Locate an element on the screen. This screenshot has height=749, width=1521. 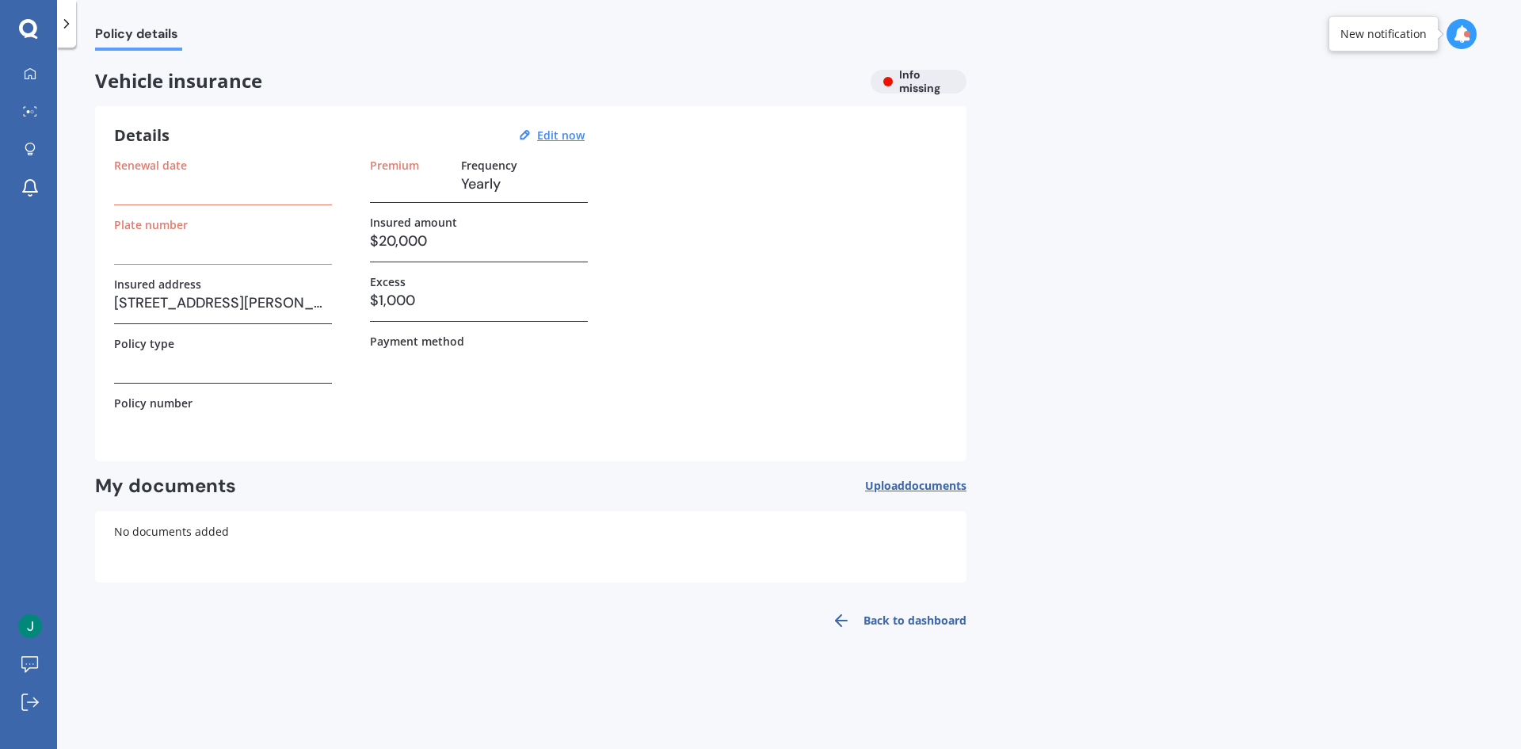
button: Edit now is located at coordinates (561, 135).